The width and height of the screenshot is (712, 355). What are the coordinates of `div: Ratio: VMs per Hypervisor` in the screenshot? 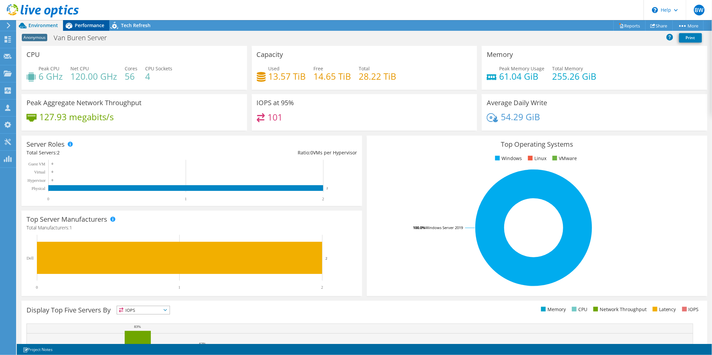 It's located at (274, 153).